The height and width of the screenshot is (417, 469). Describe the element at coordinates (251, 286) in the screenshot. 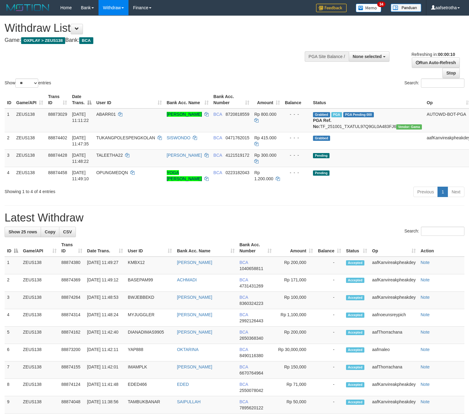

I see `span: Copy 4731431269 to clipboard` at that location.